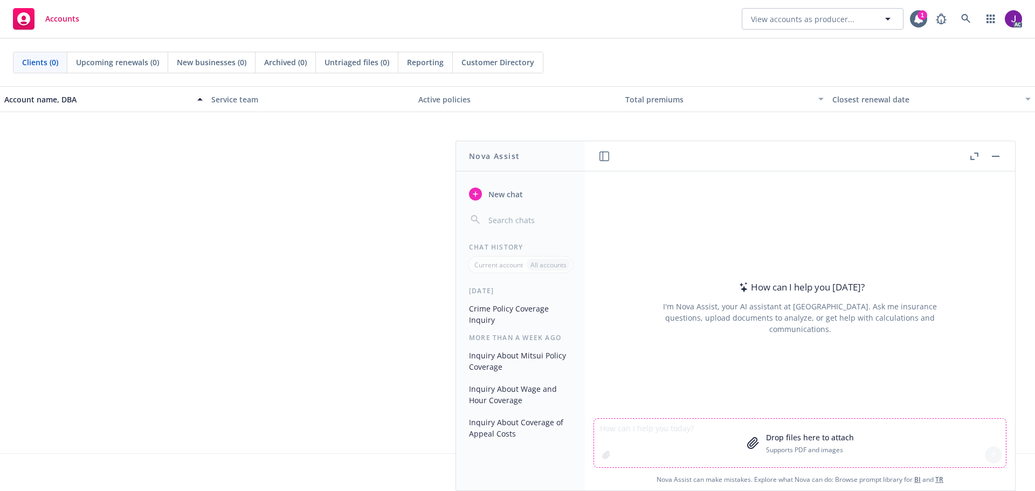 The height and width of the screenshot is (491, 1035). What do you see at coordinates (211, 62) in the screenshot?
I see `span: New businesses (0)` at bounding box center [211, 62].